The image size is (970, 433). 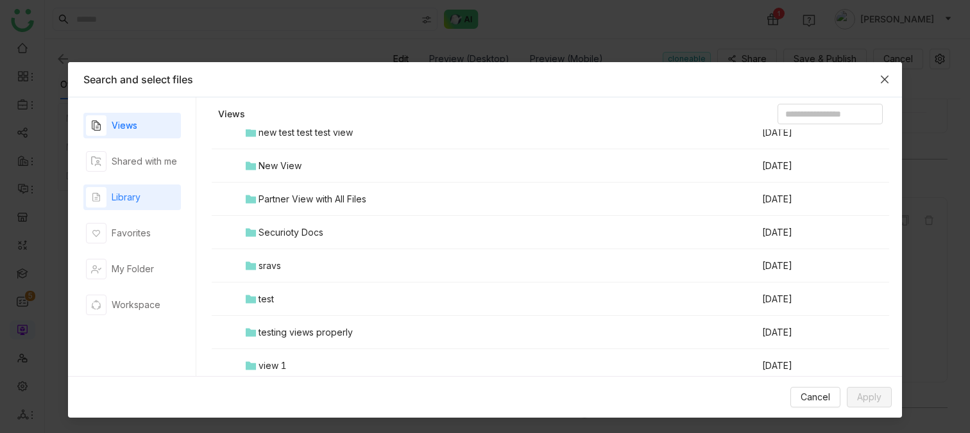 What do you see at coordinates (144, 162) in the screenshot?
I see `div: Shared with me` at bounding box center [144, 162].